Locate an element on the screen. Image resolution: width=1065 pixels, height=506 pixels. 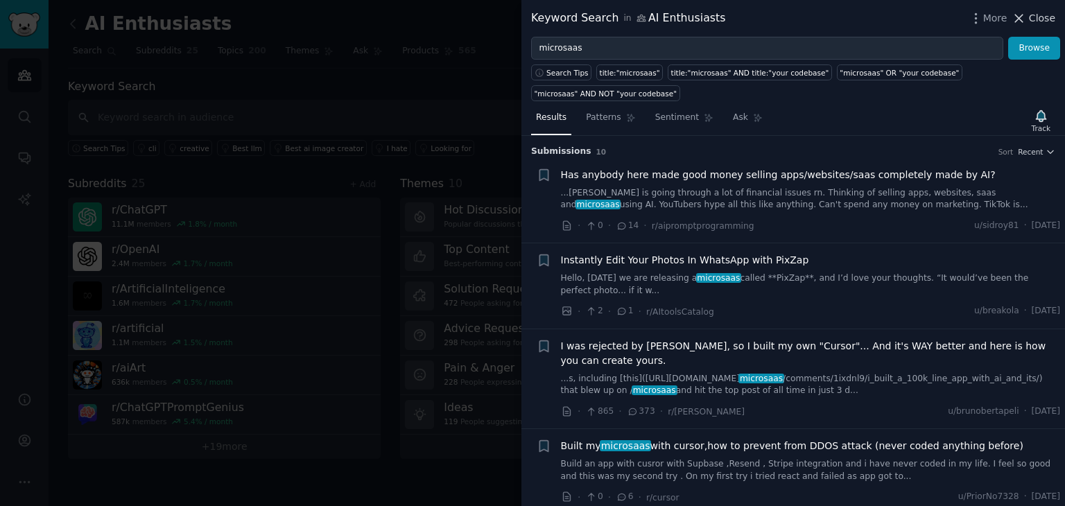
span: Built my with cursor,how to prevent from DDOS attack (never coded anything before) is located at coordinates (792, 446).